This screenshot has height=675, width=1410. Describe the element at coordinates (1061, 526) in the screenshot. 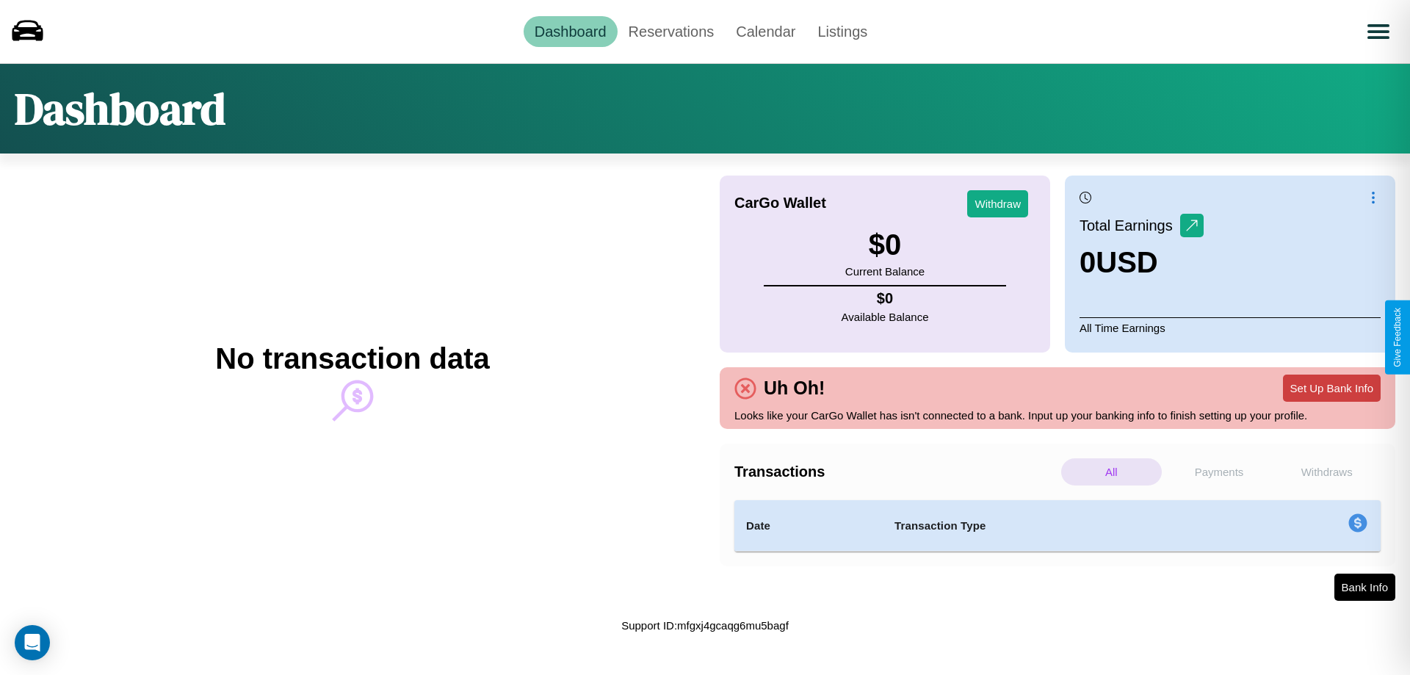

I see `h4: Transaction Type` at that location.